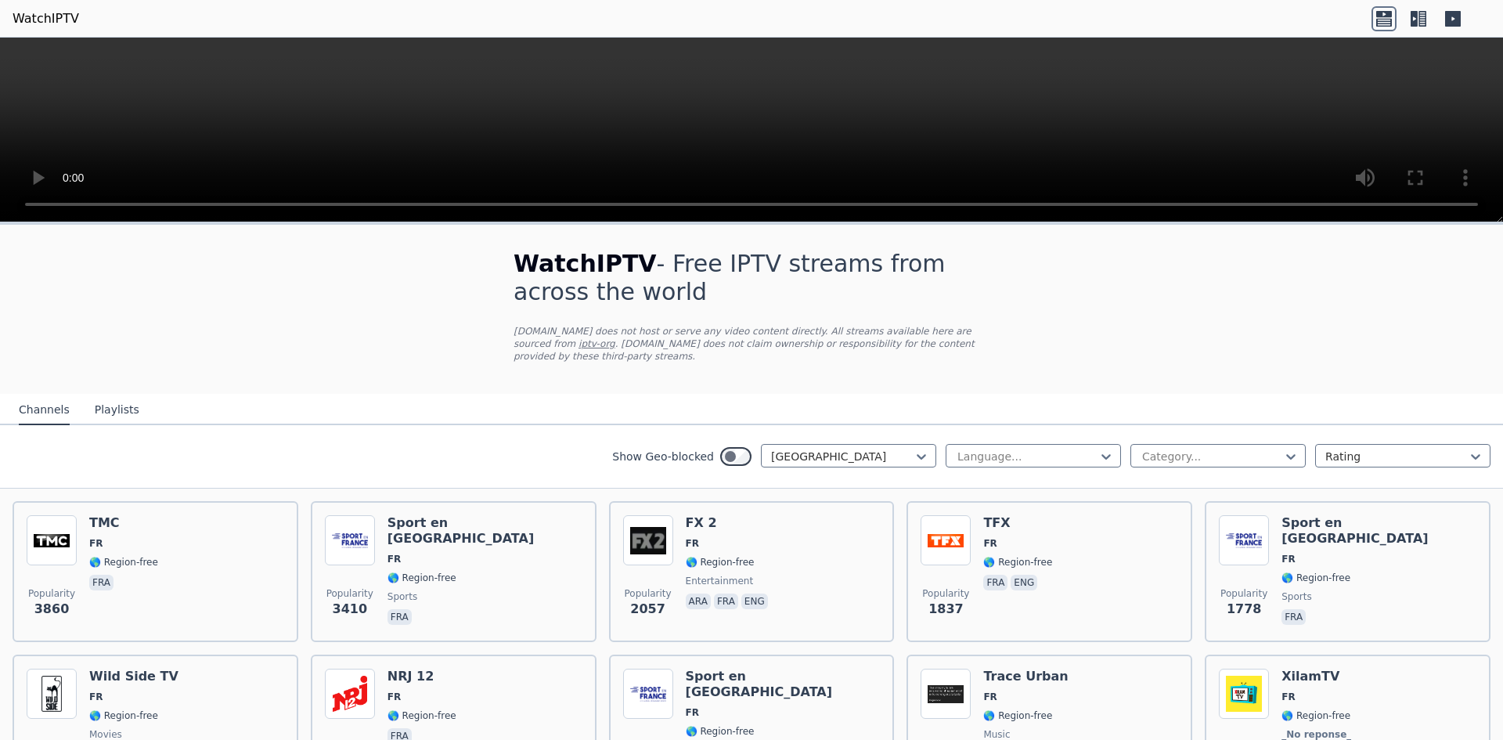 The height and width of the screenshot is (740, 1503). I want to click on img: TFX, so click(946, 540).